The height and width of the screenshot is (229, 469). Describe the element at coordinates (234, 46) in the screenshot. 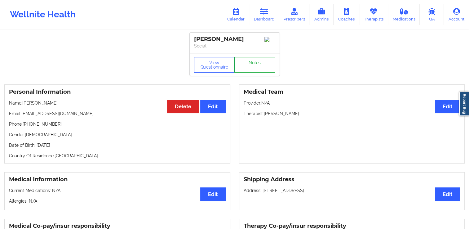

I see `p: Social` at that location.